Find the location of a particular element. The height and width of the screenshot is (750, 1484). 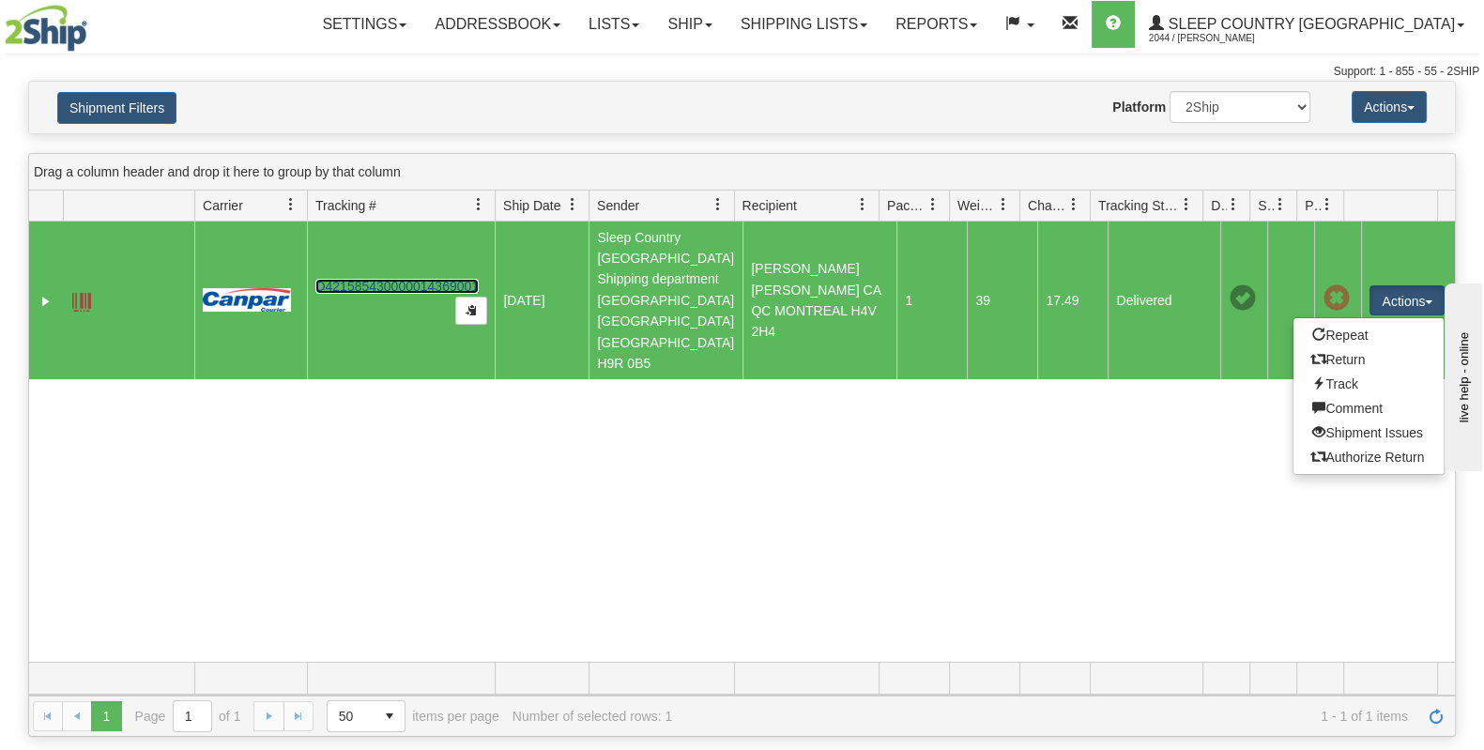

span: Pickup Not Assigned is located at coordinates (1335, 298).